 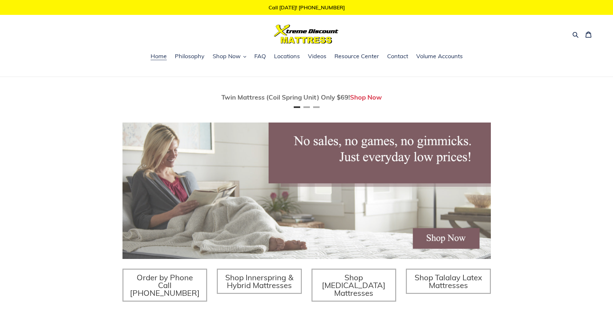 What do you see at coordinates (439, 56) in the screenshot?
I see `span: Volume Accounts` at bounding box center [439, 56].